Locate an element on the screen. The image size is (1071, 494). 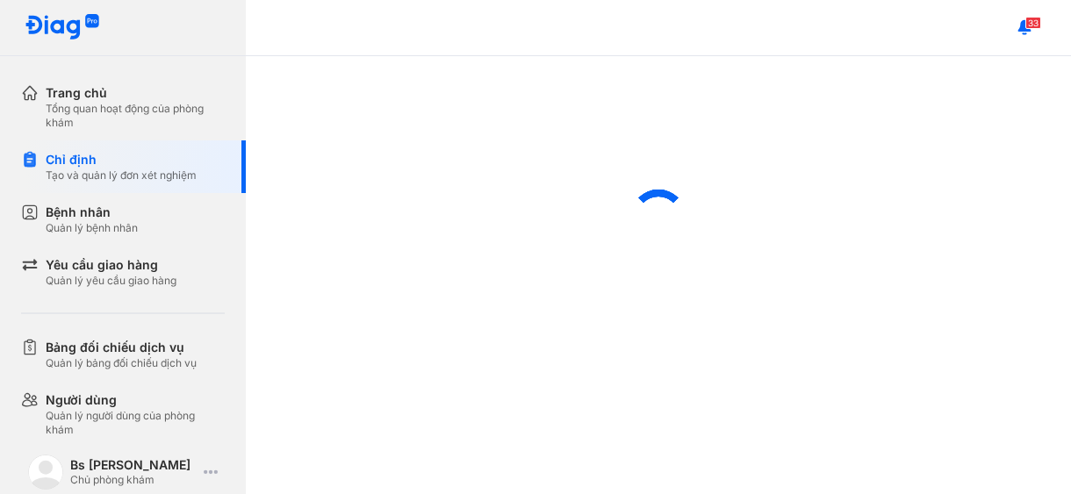
div: Người dùng is located at coordinates (135, 400).